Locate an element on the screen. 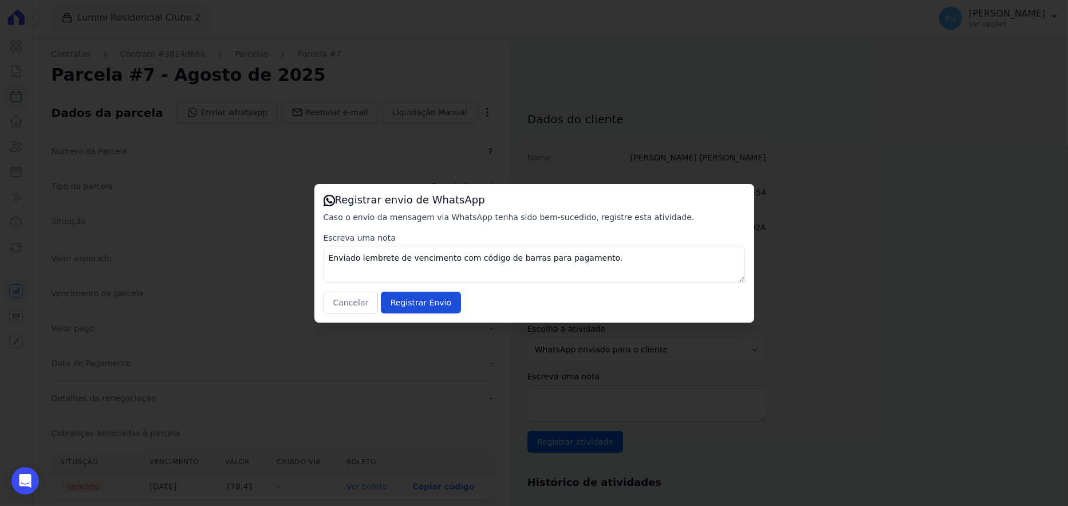  label: Escreva uma nota is located at coordinates (534, 238).